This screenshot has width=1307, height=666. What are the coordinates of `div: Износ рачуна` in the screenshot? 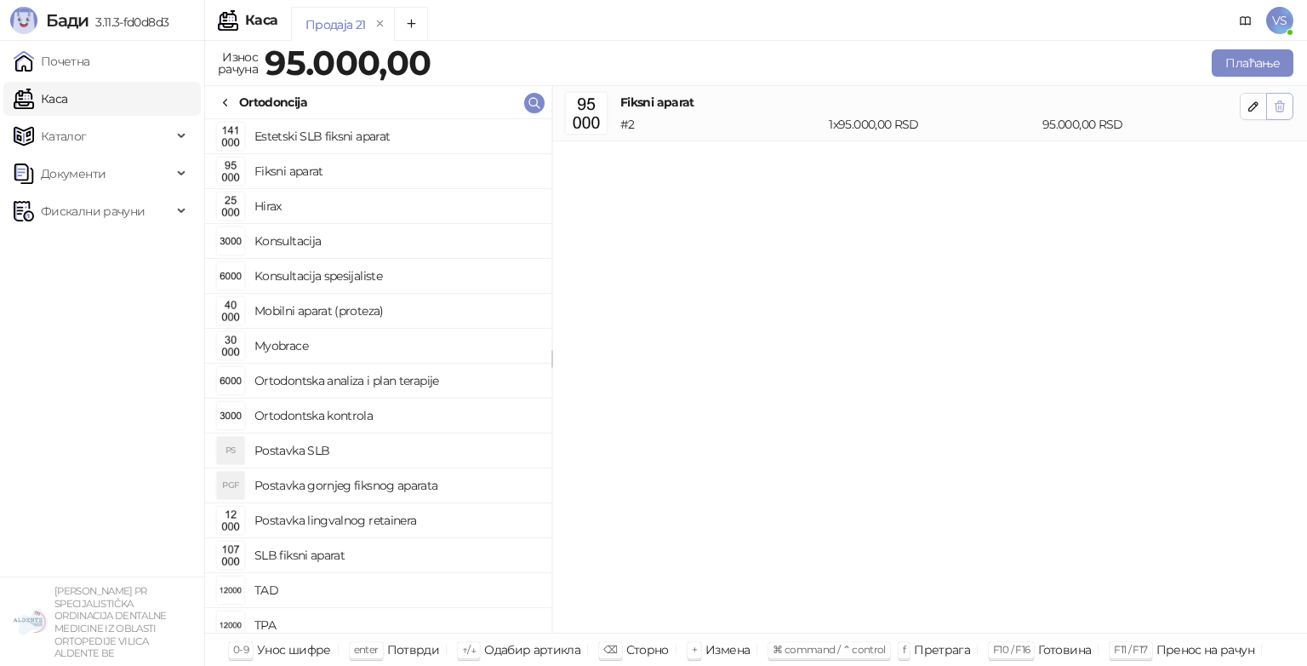 It's located at (237, 63).